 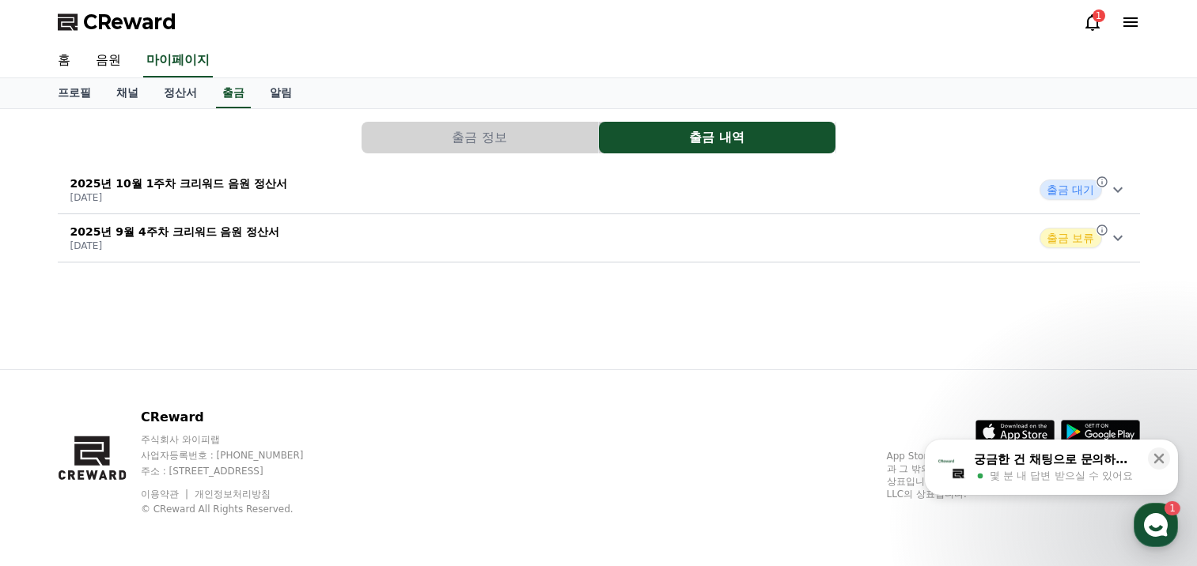 What do you see at coordinates (1070, 238) in the screenshot?
I see `span: 출금 보류` at bounding box center [1070, 238].